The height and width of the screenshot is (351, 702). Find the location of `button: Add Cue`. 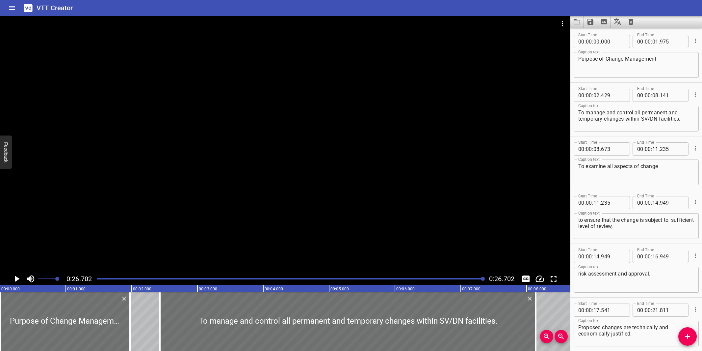

button: Add Cue is located at coordinates (688, 336).